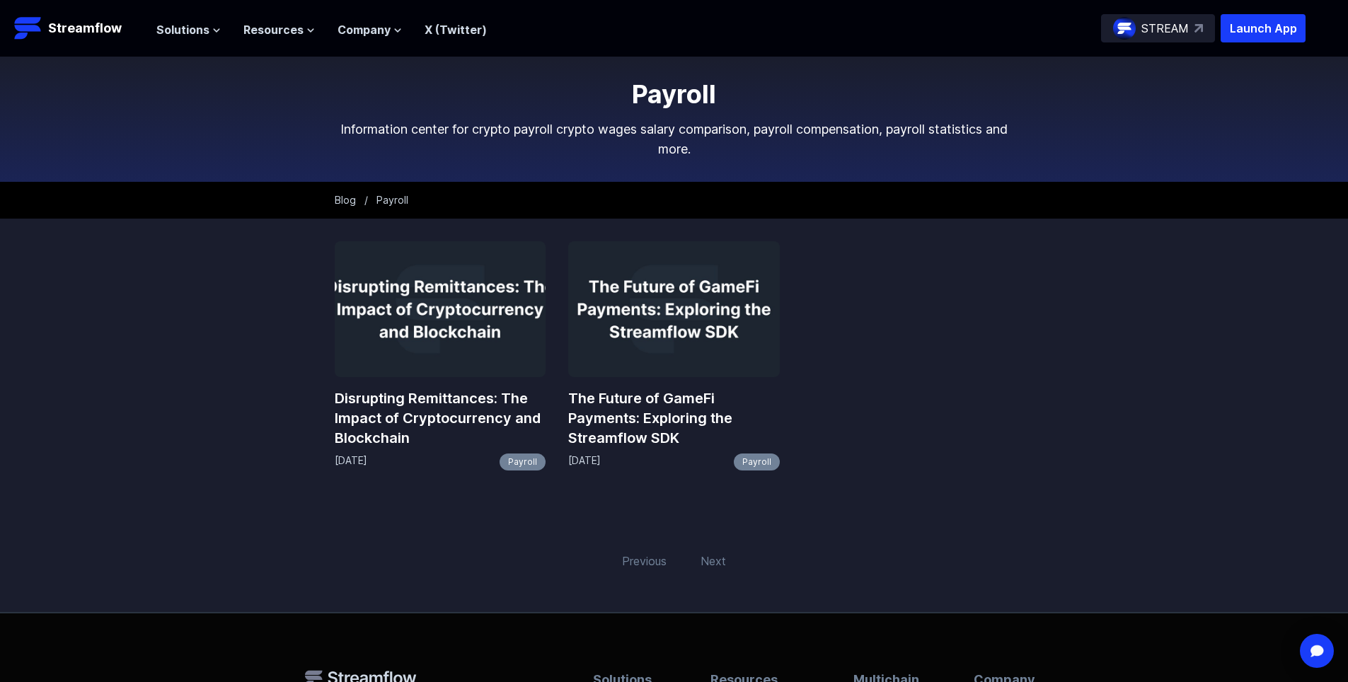 The image size is (1348, 682). What do you see at coordinates (369, 30) in the screenshot?
I see `button: Company` at bounding box center [369, 30].